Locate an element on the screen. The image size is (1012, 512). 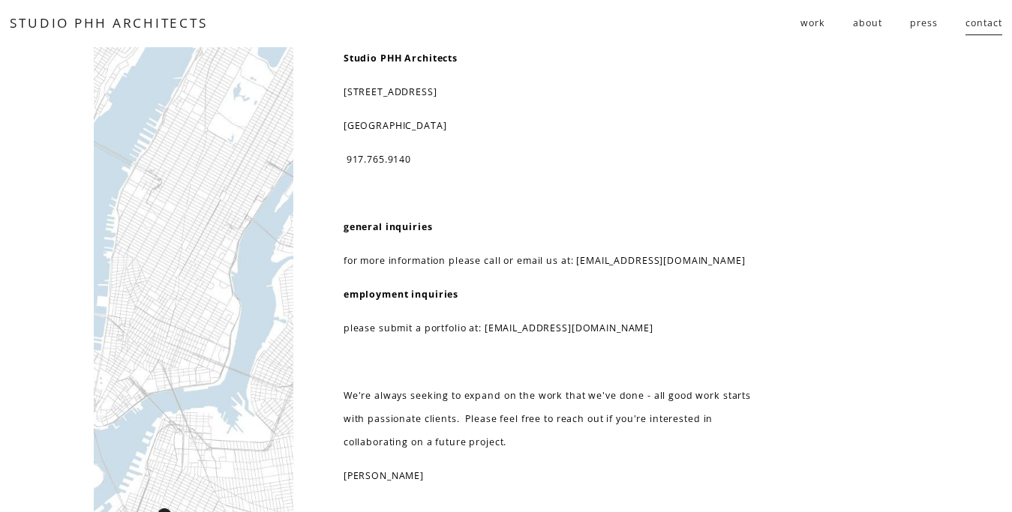
span: work is located at coordinates (812, 23).